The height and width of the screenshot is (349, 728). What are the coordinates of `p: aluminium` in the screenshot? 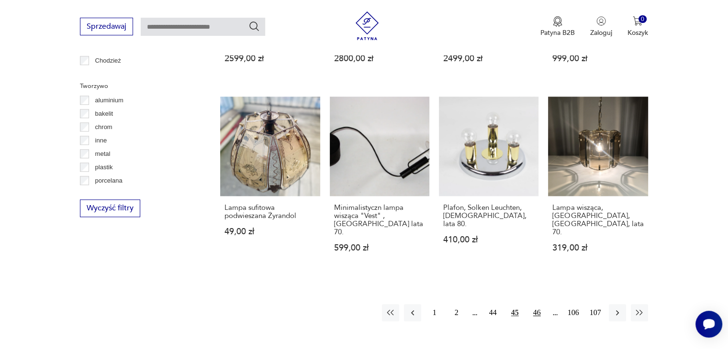 It's located at (109, 100).